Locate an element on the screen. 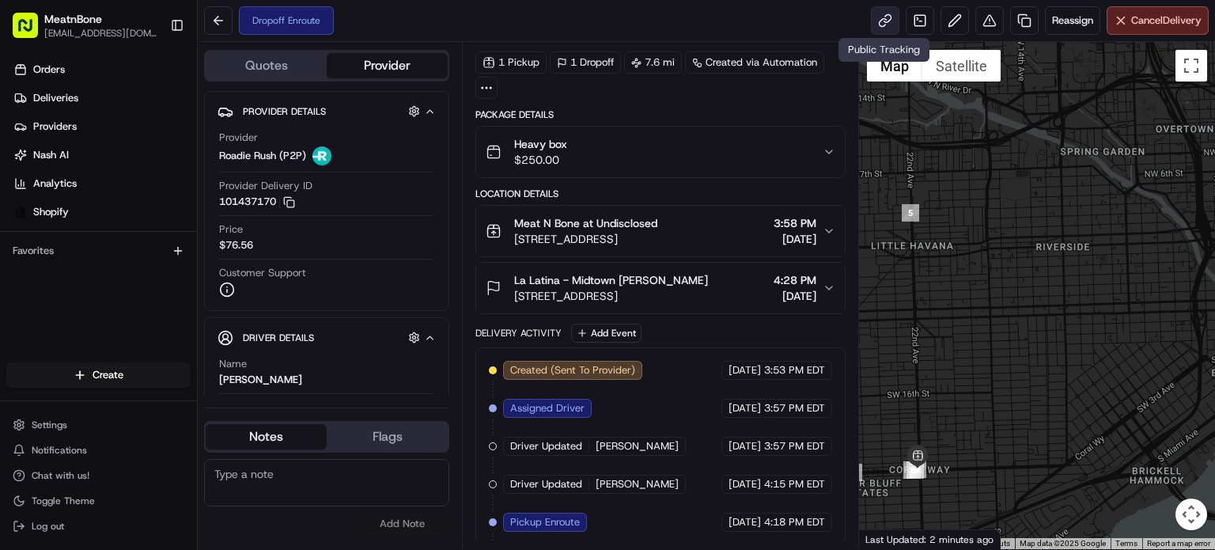 The image size is (1215, 550). img: Shopify logo is located at coordinates (21, 212).